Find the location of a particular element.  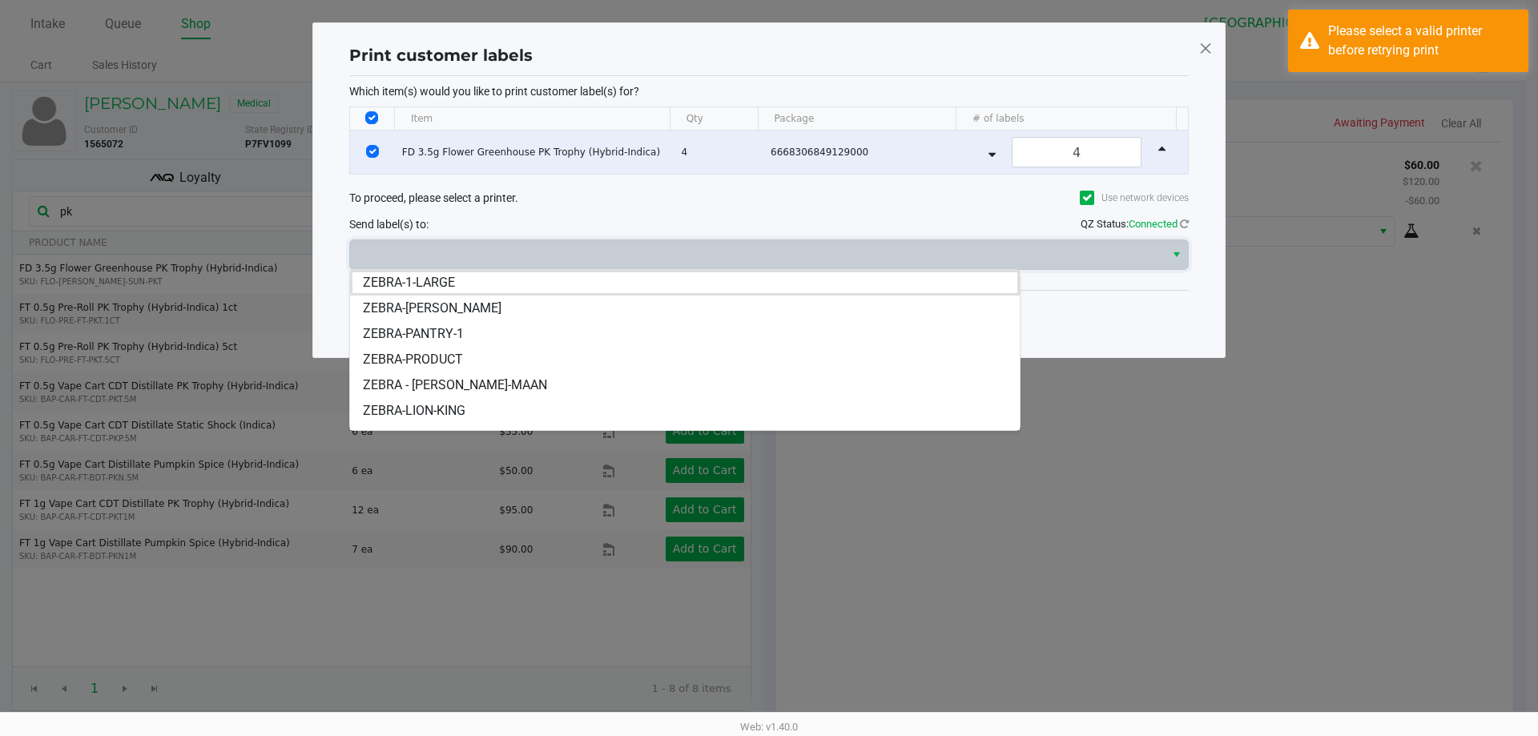

span: ZEBRA-1-LARGE is located at coordinates (408, 283).